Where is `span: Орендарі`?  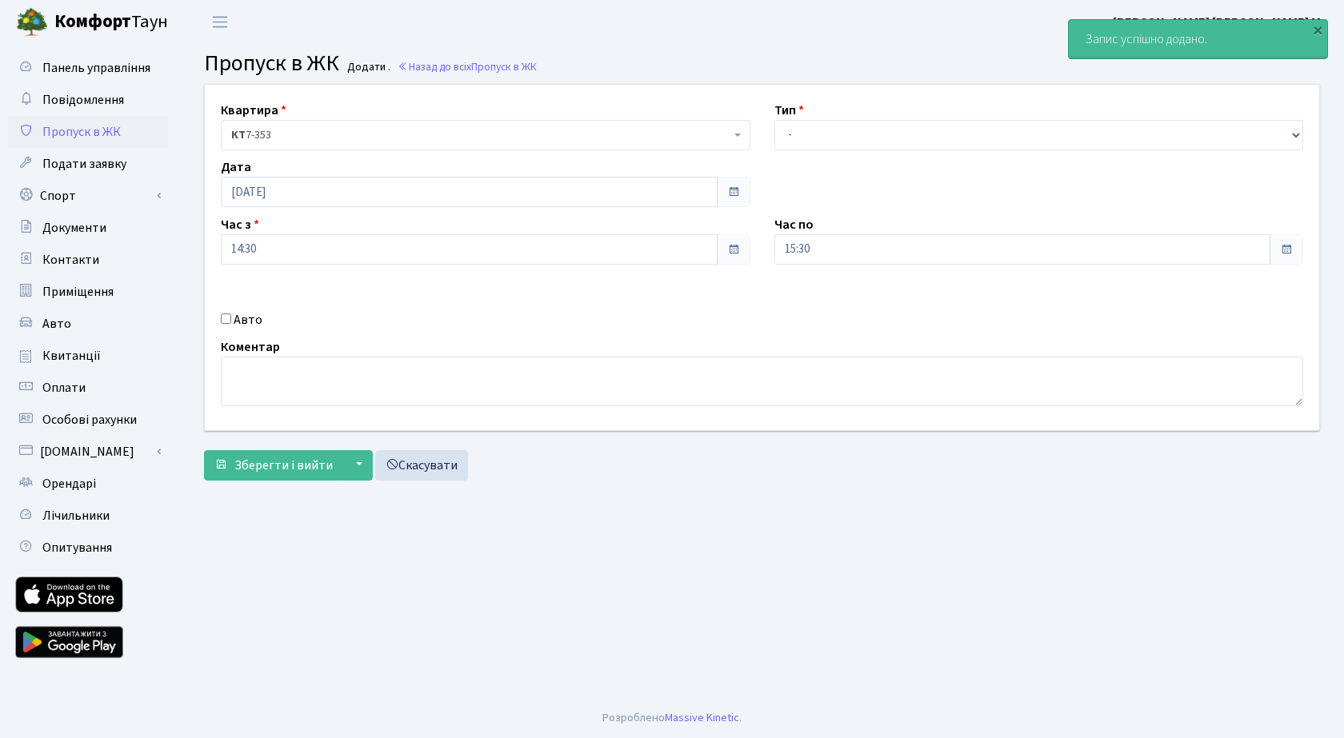 span: Орендарі is located at coordinates (69, 484).